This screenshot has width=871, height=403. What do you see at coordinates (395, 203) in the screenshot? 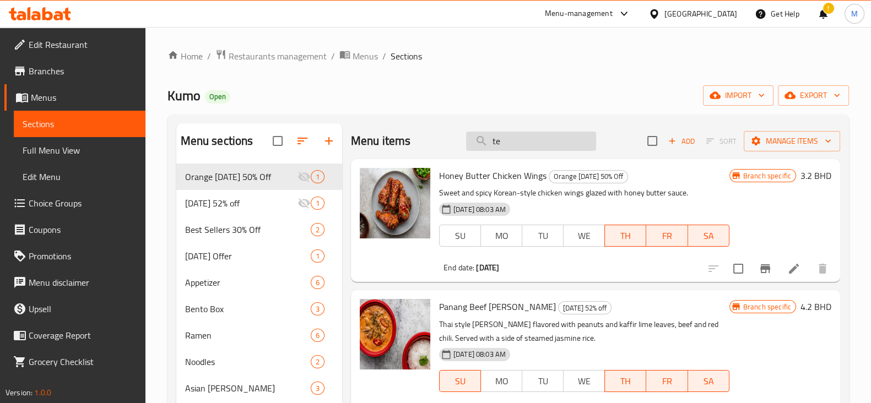
I see `img: Honey Butter Chicken Wings` at bounding box center [395, 203].